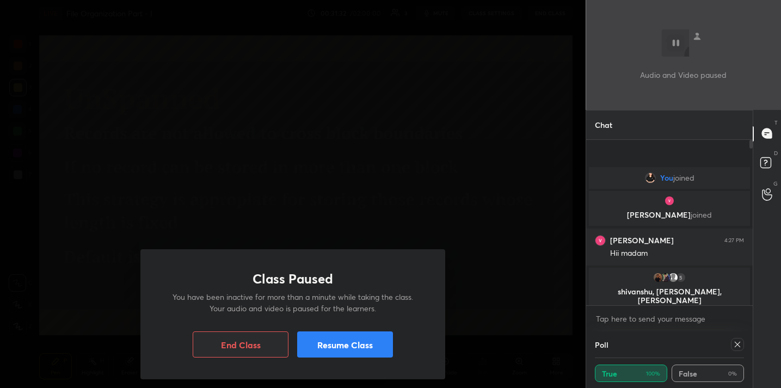  Describe the element at coordinates (776, 153) in the screenshot. I see `p: D` at that location.